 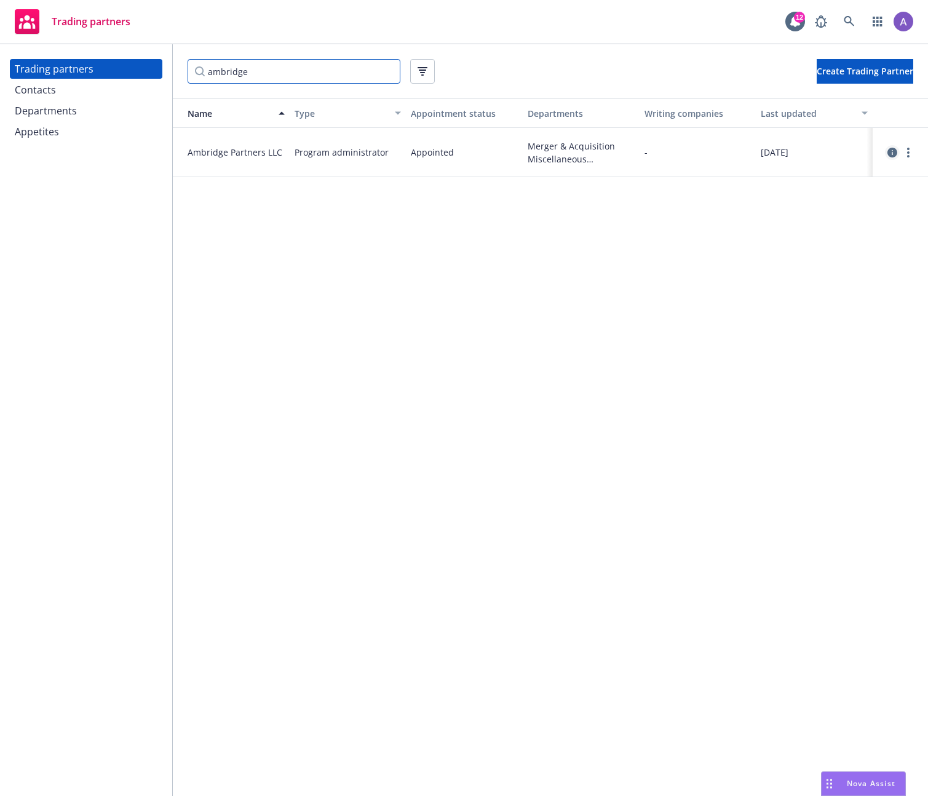 I want to click on span: Miscellaneous Professional Liability, so click(x=581, y=159).